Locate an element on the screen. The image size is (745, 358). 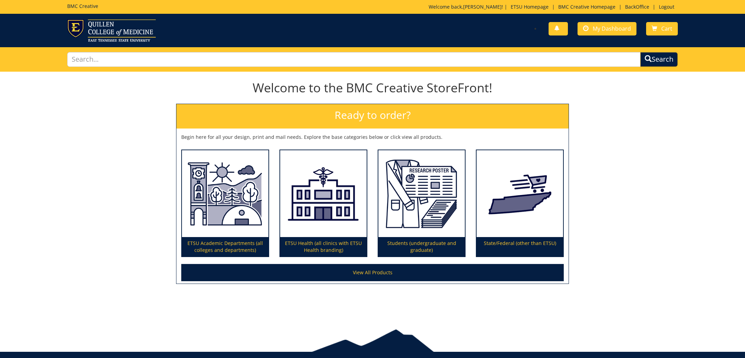
img: Students (undergraduate and graduate) is located at coordinates (421, 194).